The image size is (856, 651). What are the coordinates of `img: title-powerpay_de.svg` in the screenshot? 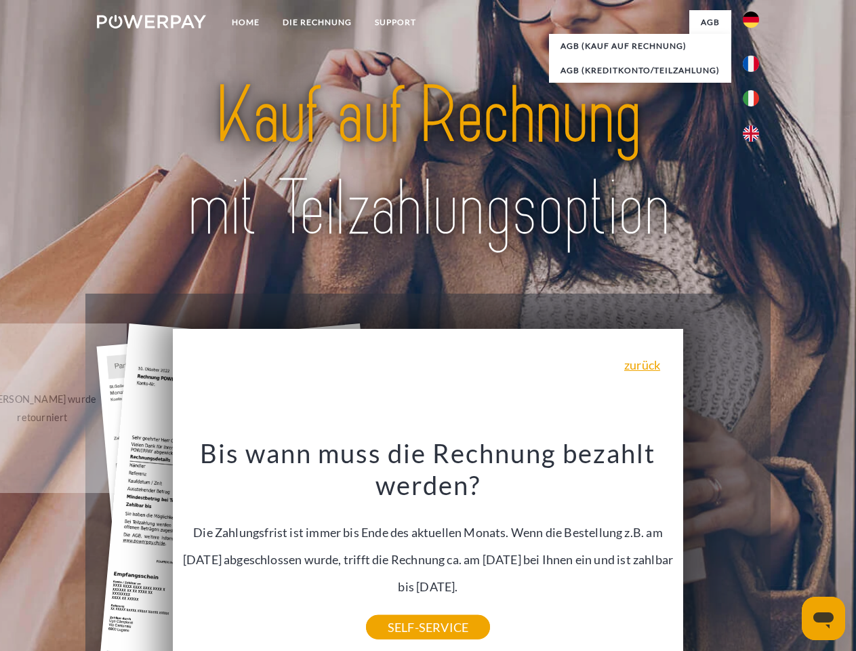 It's located at (428, 162).